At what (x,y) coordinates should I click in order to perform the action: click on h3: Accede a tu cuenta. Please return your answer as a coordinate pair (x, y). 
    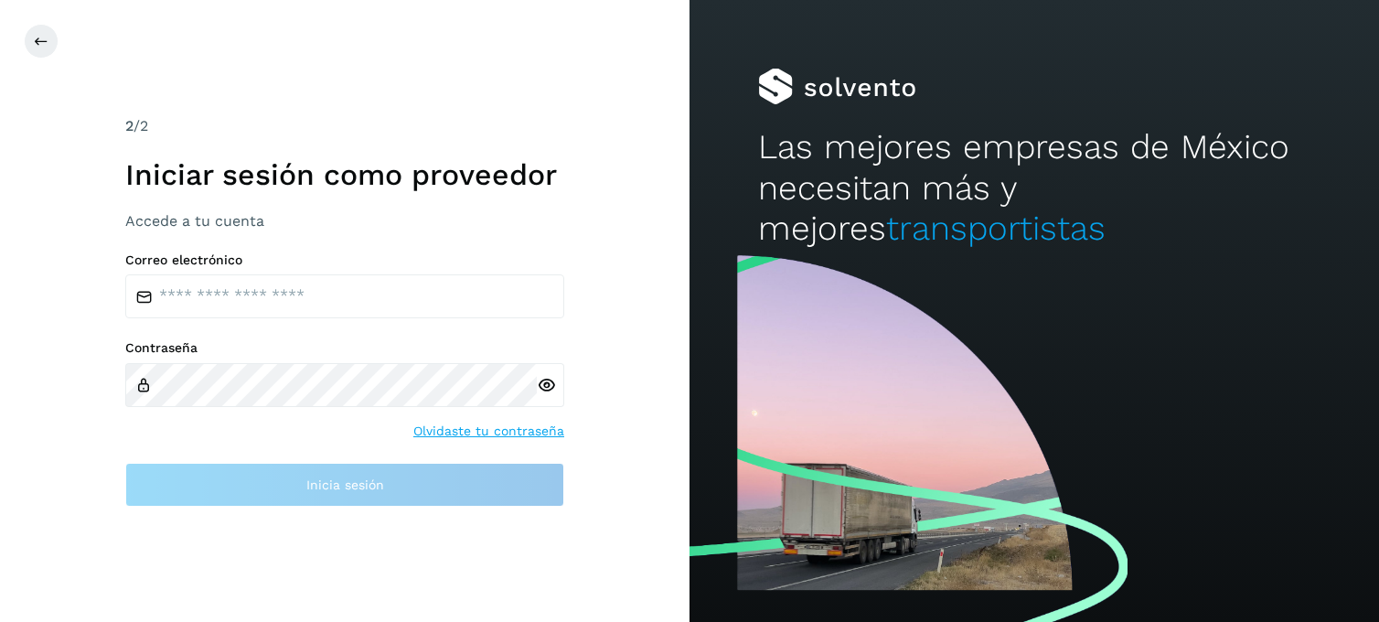
    Looking at the image, I should click on (345, 220).